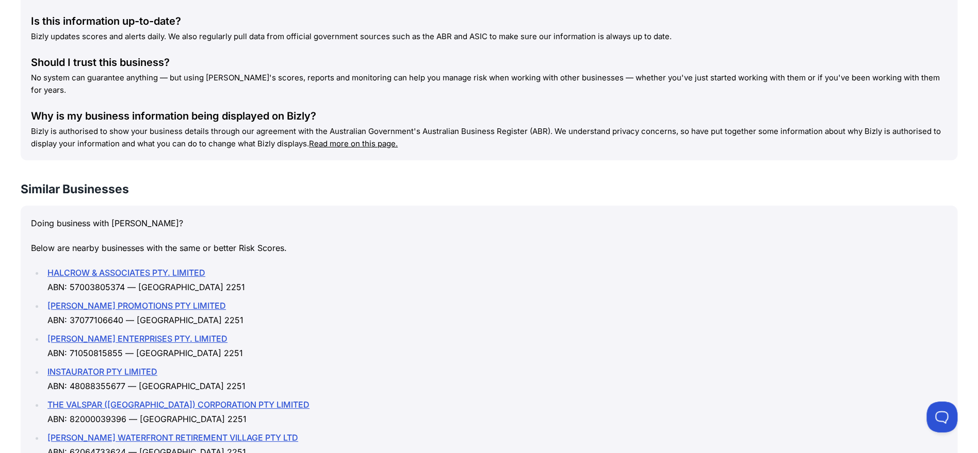 The height and width of the screenshot is (453, 978). What do you see at coordinates (489, 62) in the screenshot?
I see `div: Should I trust this business?` at bounding box center [489, 62].